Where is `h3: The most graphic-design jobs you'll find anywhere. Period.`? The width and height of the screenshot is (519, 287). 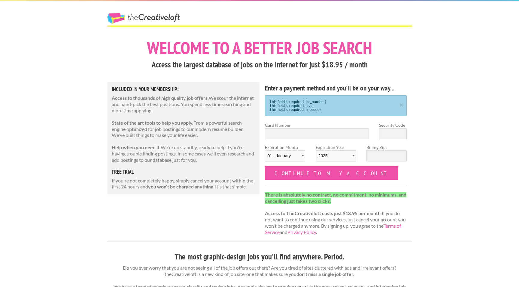 h3: The most graphic-design jobs you'll find anywhere. Period. is located at coordinates (259, 257).